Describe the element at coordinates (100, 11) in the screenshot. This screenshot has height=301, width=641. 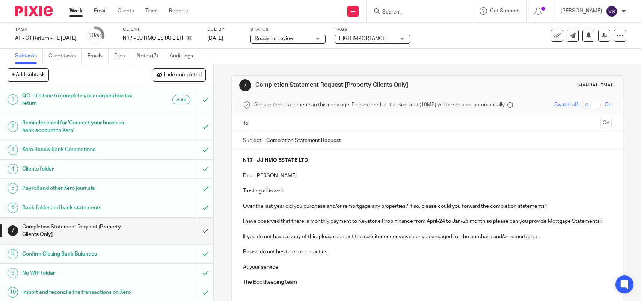
I see `a: Email` at that location.